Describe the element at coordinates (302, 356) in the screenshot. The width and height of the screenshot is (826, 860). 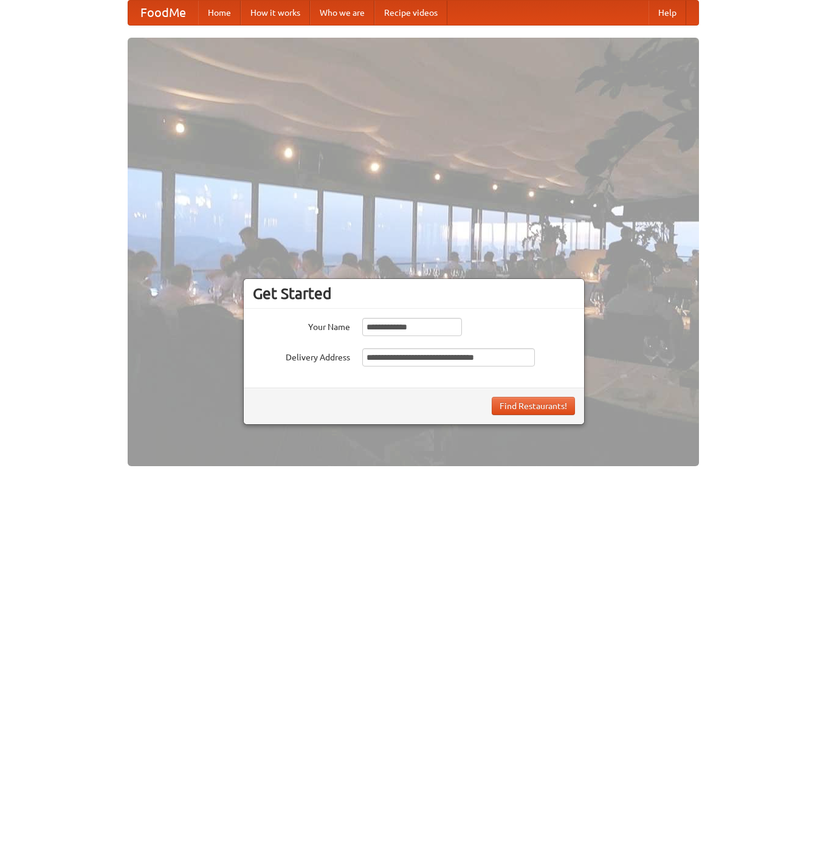
I see `label: Delivery Address` at that location.